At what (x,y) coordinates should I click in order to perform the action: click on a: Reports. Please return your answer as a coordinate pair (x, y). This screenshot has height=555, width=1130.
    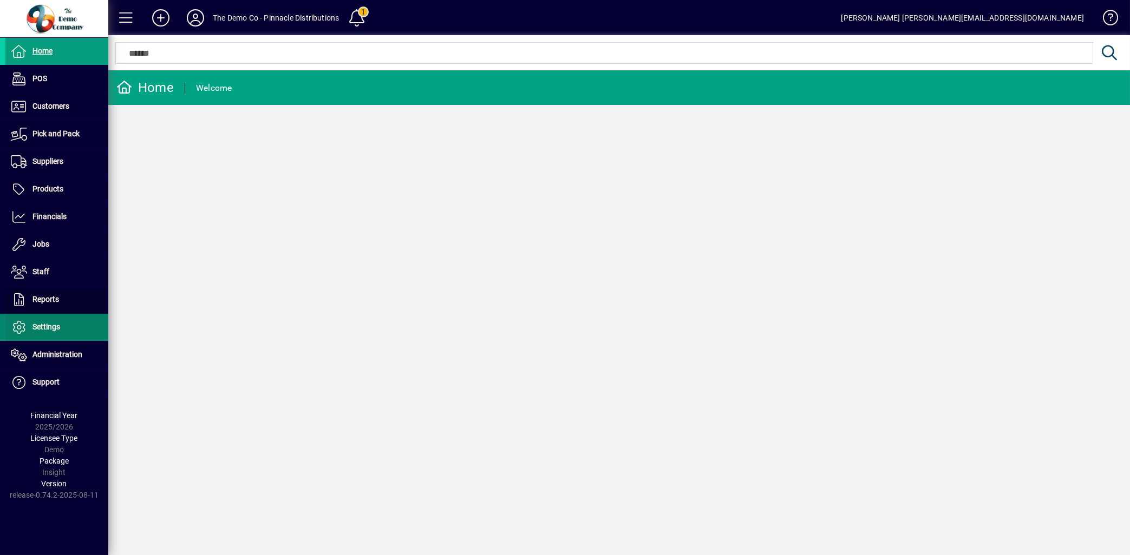
    Looking at the image, I should click on (57, 300).